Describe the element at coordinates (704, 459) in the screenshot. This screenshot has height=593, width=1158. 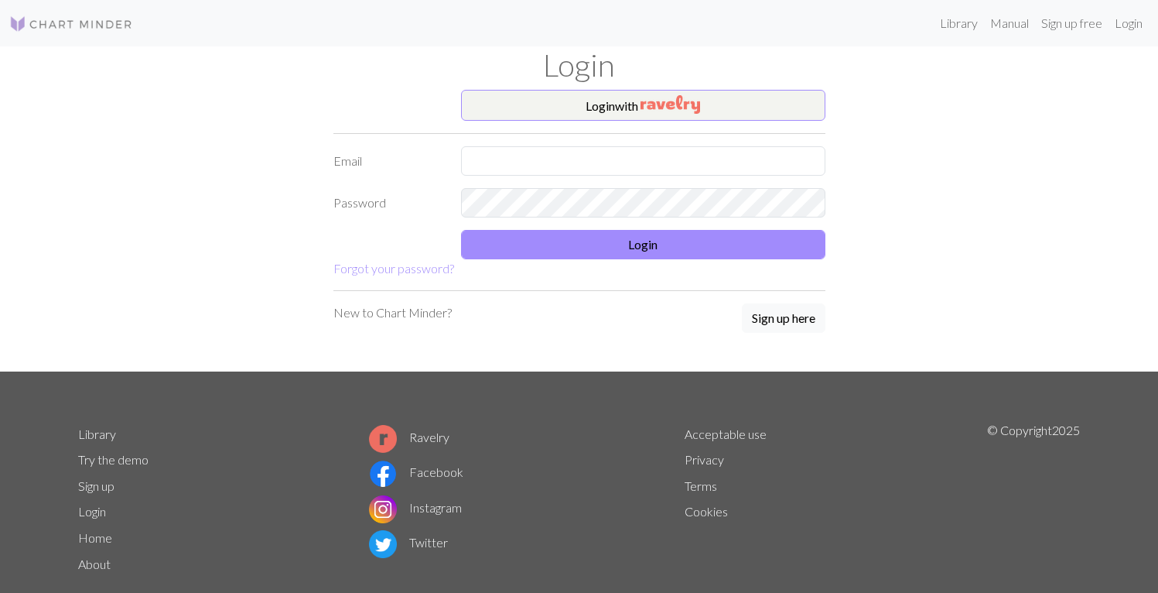
I see `a: Privacy` at that location.